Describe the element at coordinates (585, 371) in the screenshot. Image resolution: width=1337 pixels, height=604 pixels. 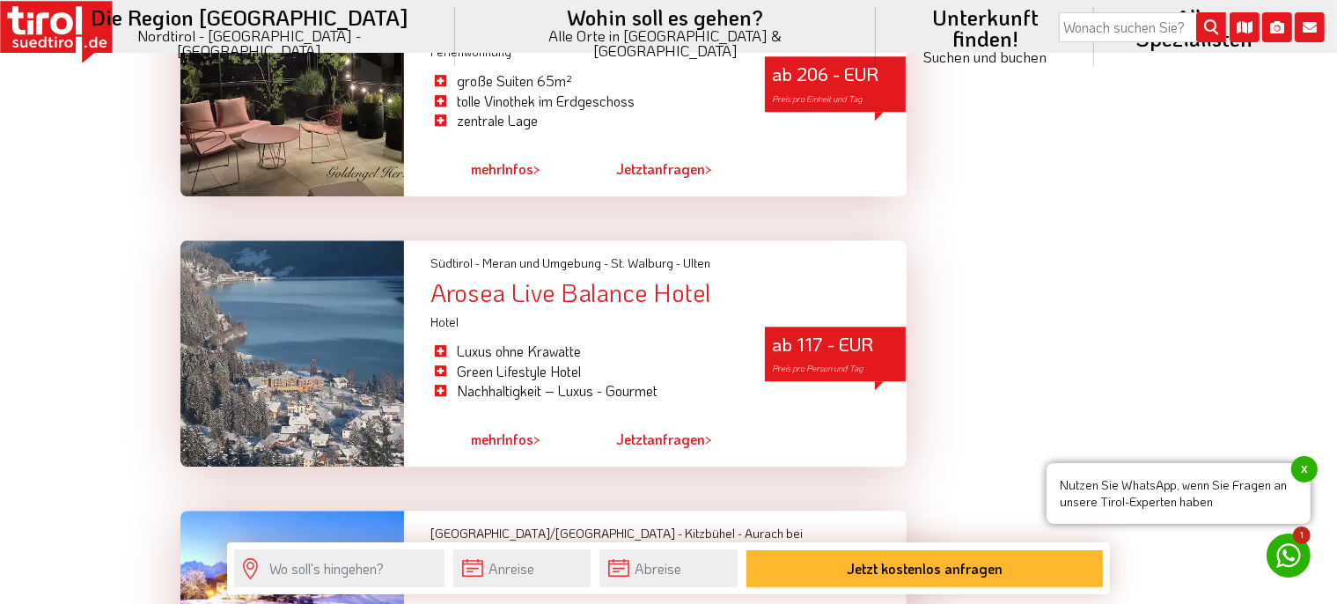
I see `li: Green Lifestyle Hotel` at that location.